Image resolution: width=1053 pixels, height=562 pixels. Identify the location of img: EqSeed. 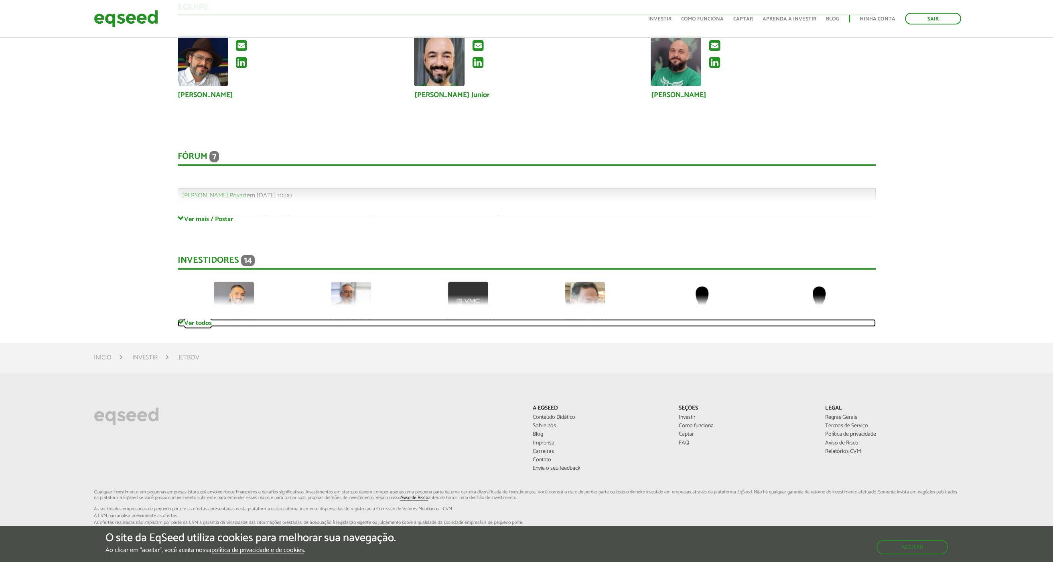
(126, 18).